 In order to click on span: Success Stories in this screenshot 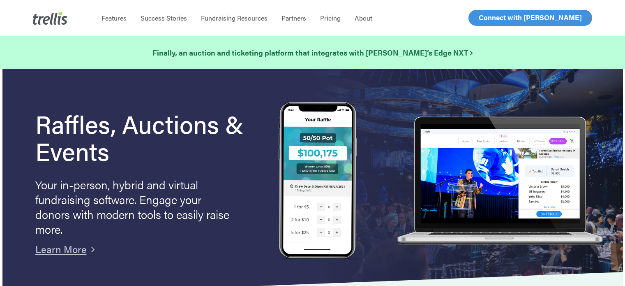, I will do `click(164, 18)`.